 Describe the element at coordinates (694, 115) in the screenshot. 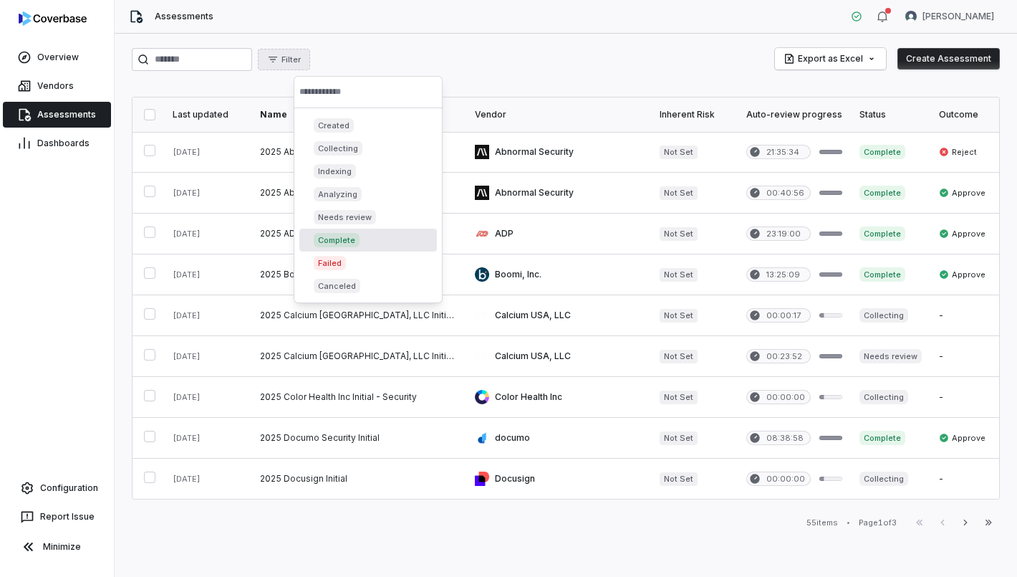

I see `div: Inherent Risk` at that location.